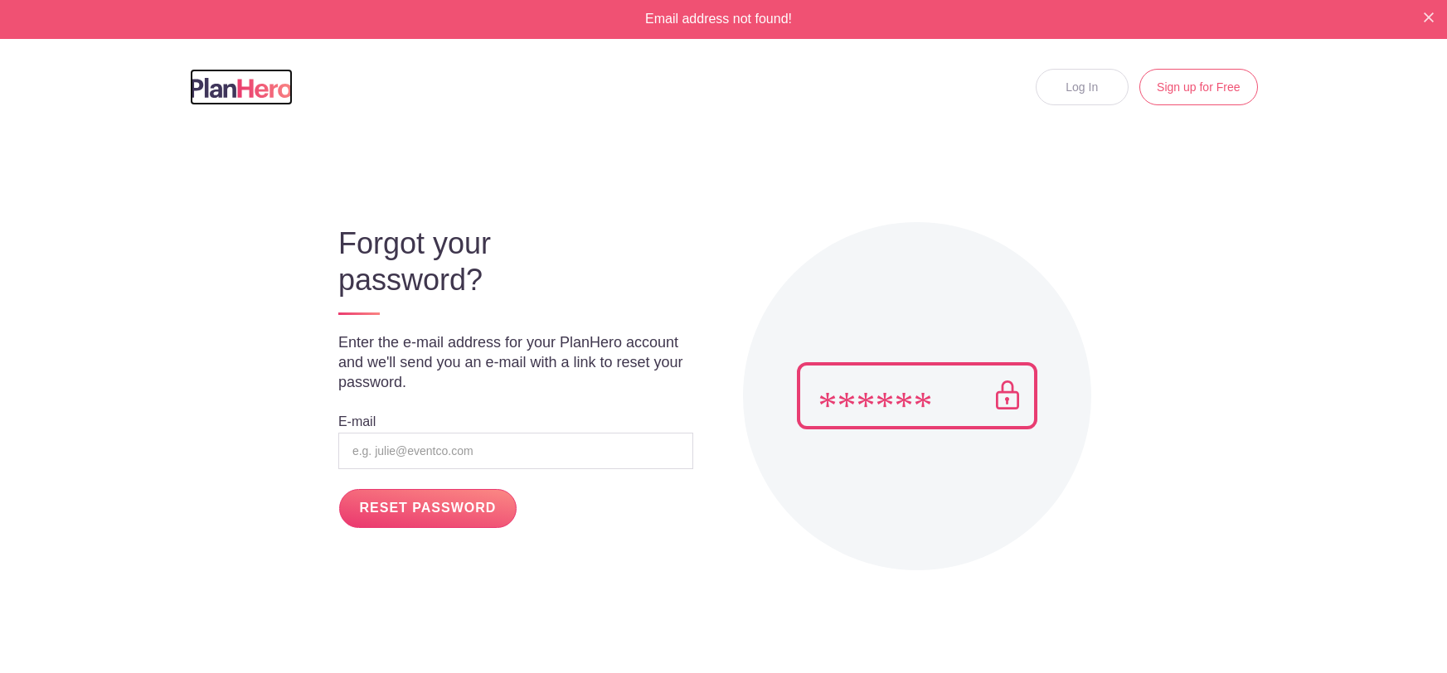 This screenshot has width=1447, height=673. Describe the element at coordinates (1198, 87) in the screenshot. I see `a: Sign up for Free` at that location.